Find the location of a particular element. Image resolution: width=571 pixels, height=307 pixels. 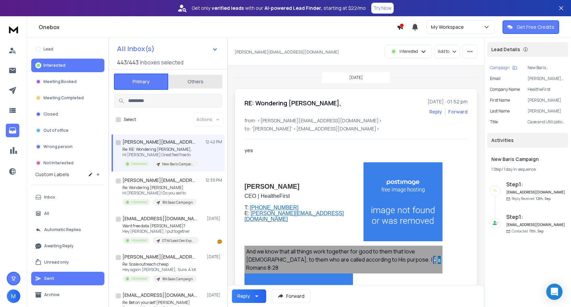

button: Archive is located at coordinates (68, 295).